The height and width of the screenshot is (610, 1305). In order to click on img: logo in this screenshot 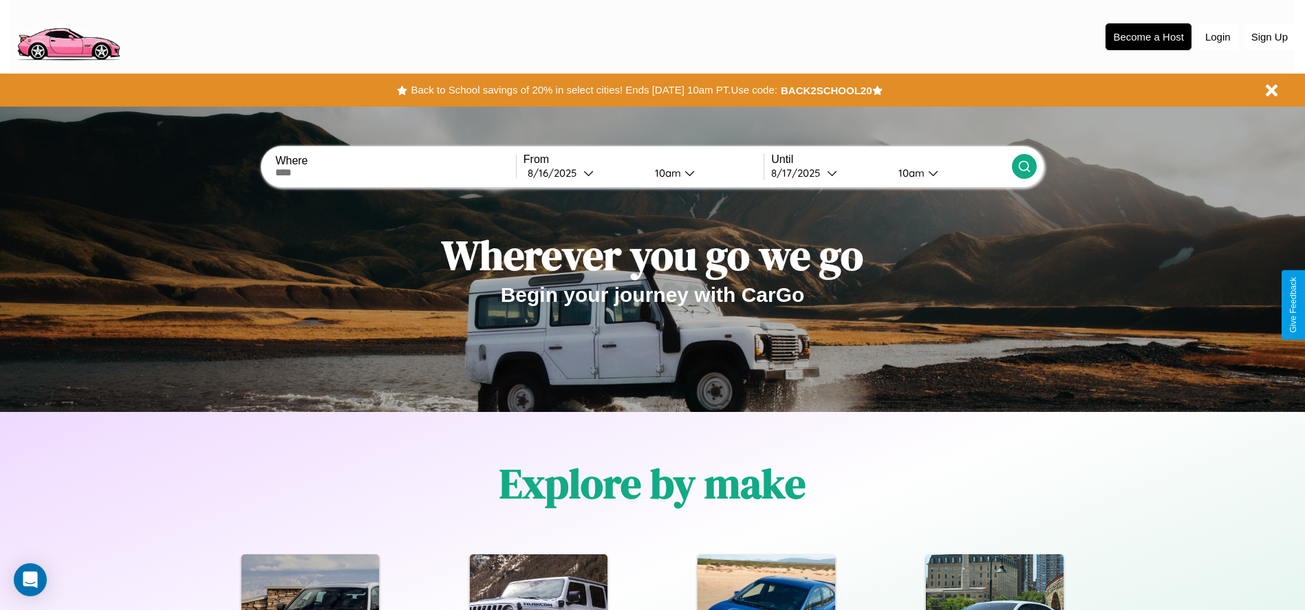, I will do `click(68, 35)`.